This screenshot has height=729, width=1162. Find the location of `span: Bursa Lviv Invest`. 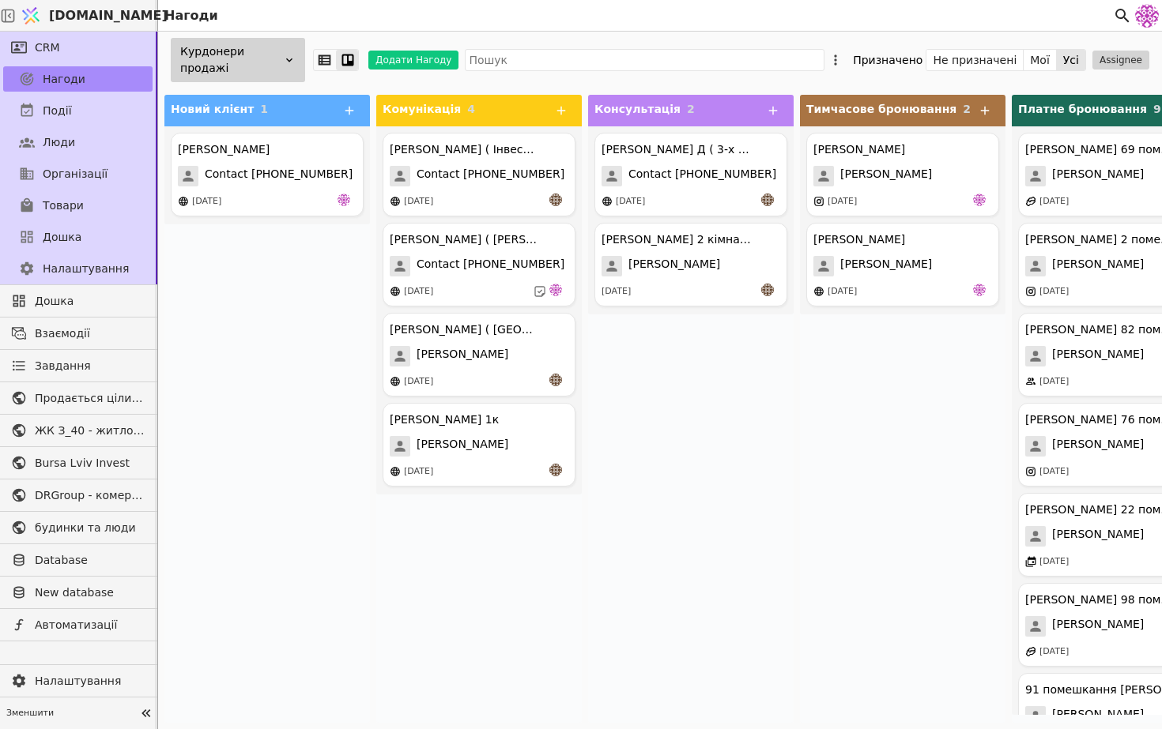

span: Bursa Lviv Invest is located at coordinates (89, 463).